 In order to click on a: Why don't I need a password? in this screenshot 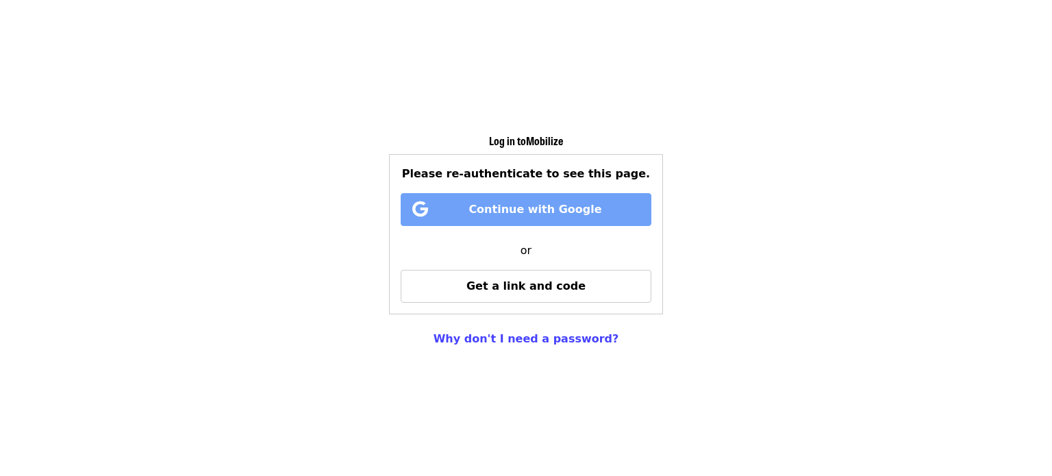, I will do `click(526, 338)`.